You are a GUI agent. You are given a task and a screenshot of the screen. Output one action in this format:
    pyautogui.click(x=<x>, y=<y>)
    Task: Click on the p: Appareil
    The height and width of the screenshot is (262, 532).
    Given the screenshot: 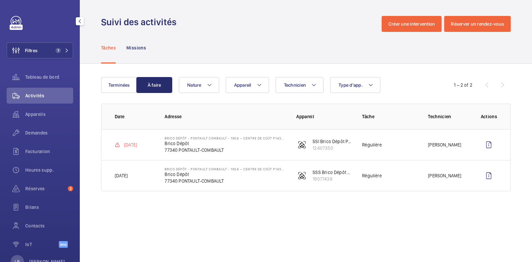 What is the action you would take?
    pyautogui.click(x=324, y=117)
    